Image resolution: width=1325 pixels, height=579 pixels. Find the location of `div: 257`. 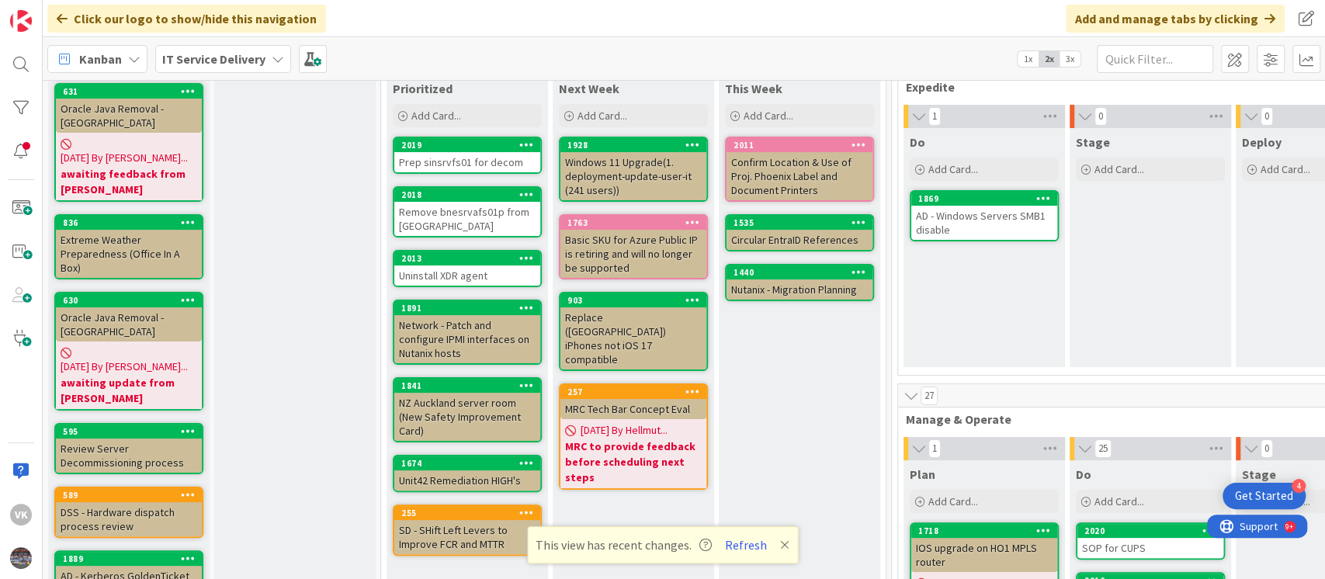

div: 257 is located at coordinates (637, 392).